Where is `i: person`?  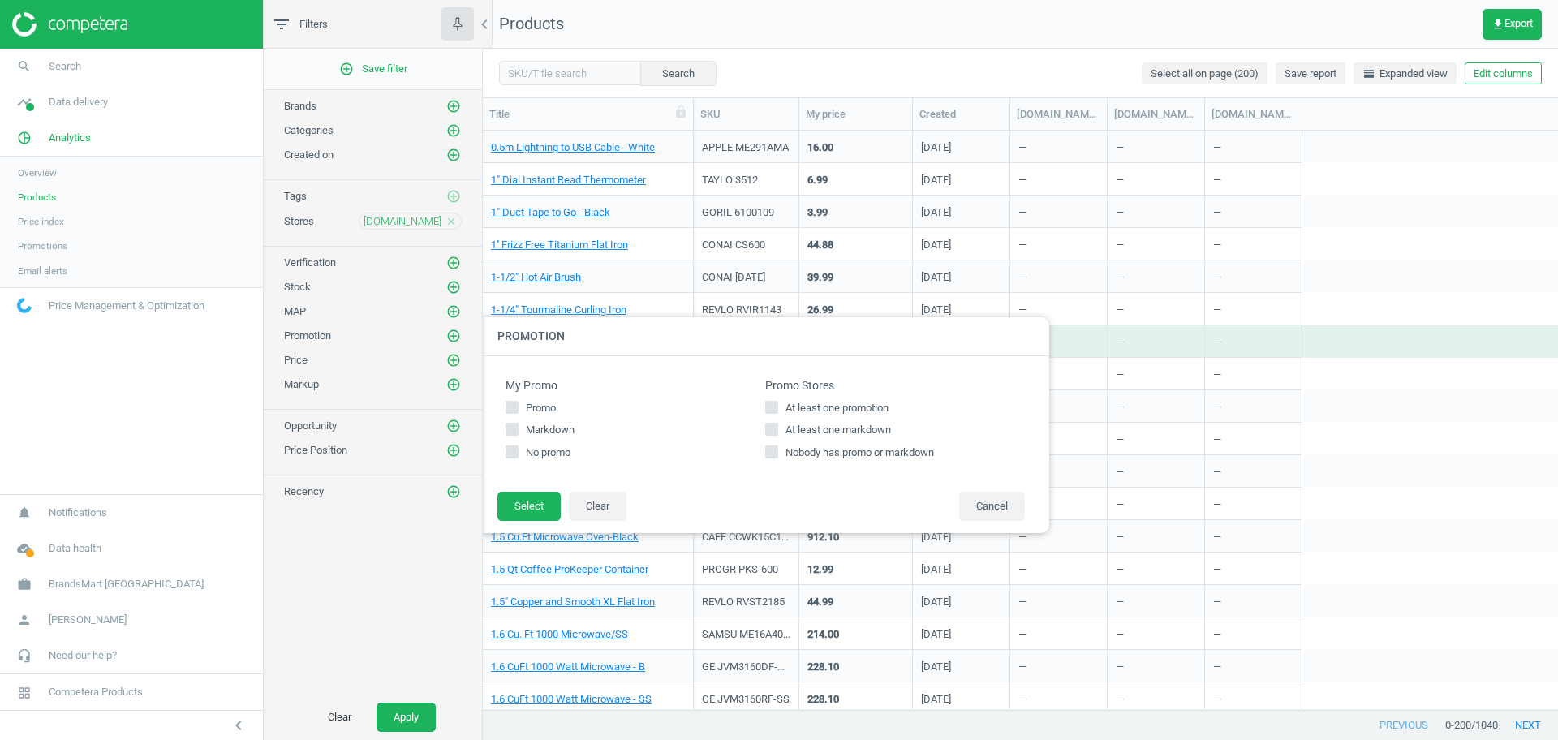 i: person is located at coordinates (24, 620).